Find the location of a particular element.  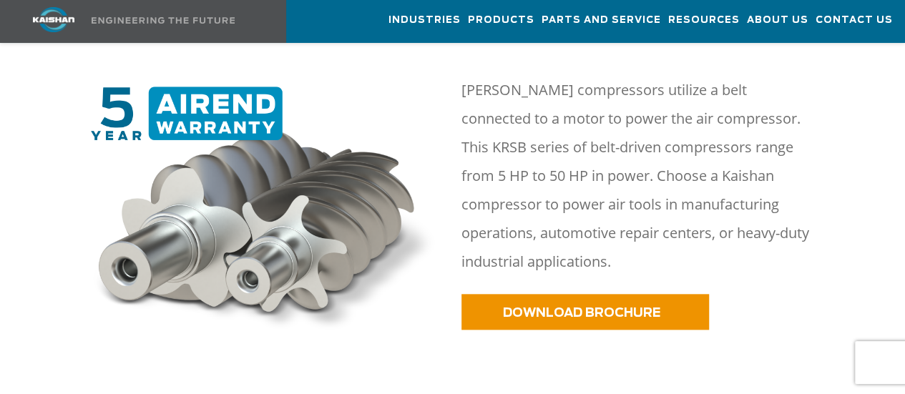

span: Parts and Service is located at coordinates (601, 20).